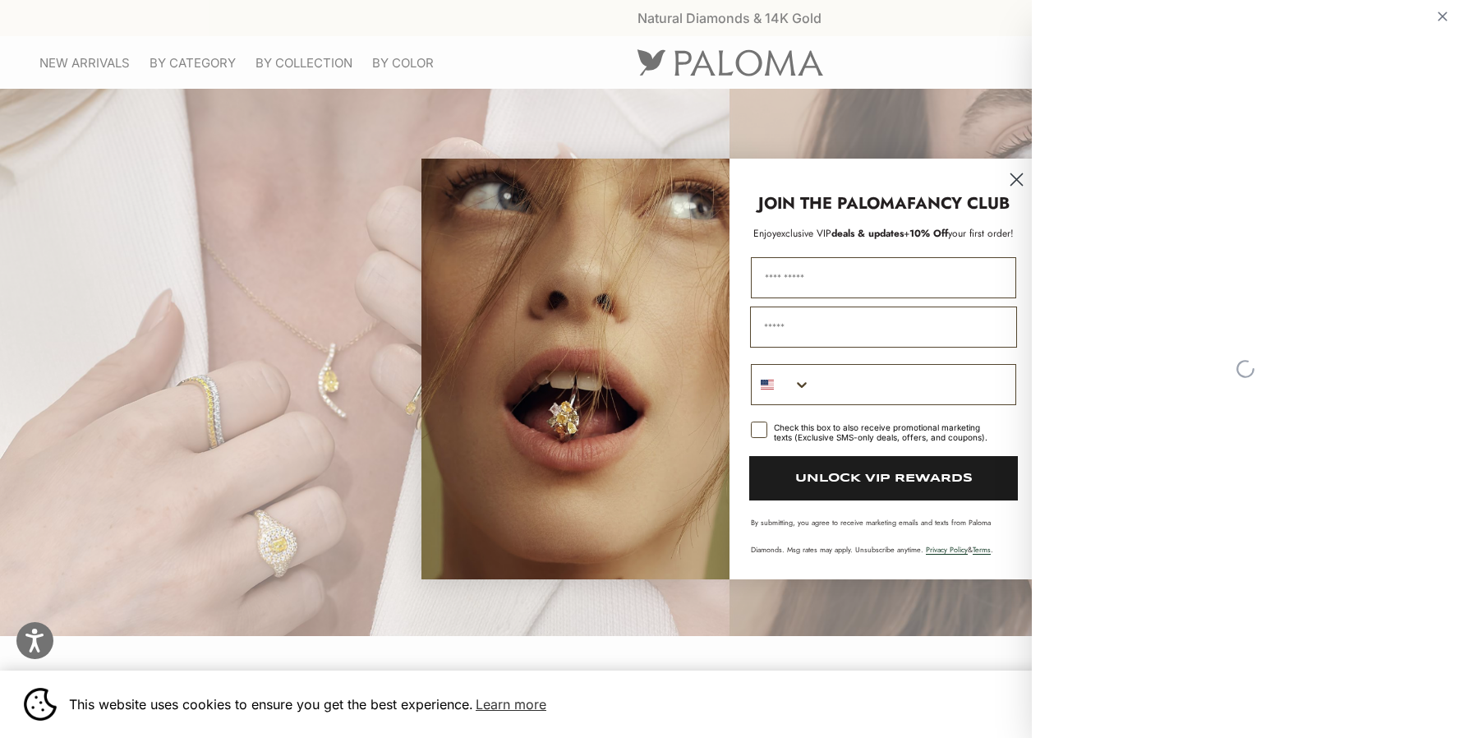 The width and height of the screenshot is (1459, 738). I want to click on input: Email, so click(883, 327).